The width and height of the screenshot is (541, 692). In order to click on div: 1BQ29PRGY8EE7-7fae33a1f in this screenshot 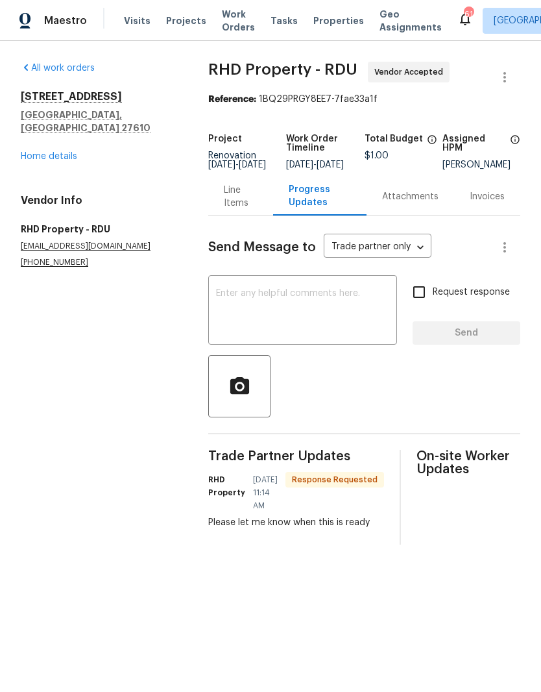, I will do `click(364, 99)`.